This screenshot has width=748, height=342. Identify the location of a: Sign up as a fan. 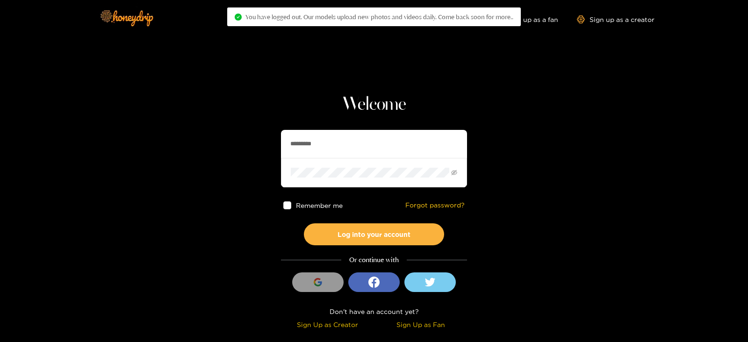
(526, 19).